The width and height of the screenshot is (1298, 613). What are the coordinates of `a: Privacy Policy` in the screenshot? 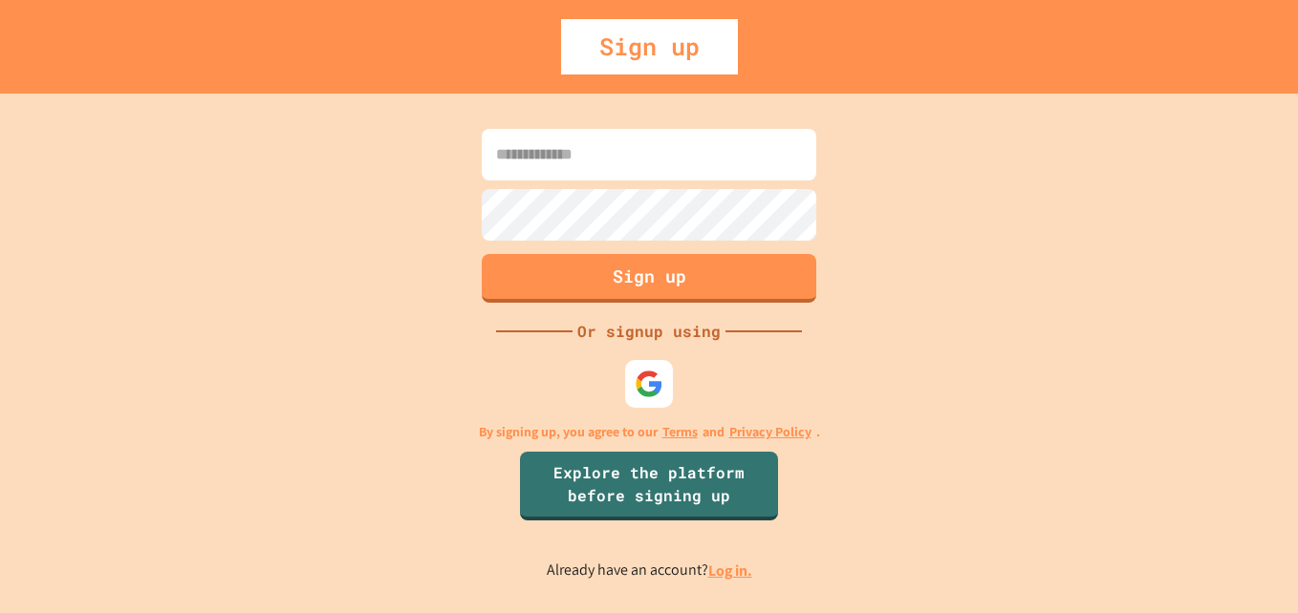 It's located at (770, 432).